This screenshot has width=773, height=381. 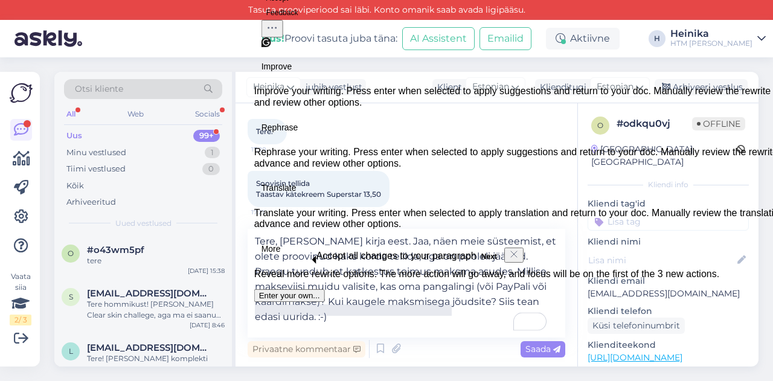 I want to click on span: Otsi kliente, so click(x=99, y=89).